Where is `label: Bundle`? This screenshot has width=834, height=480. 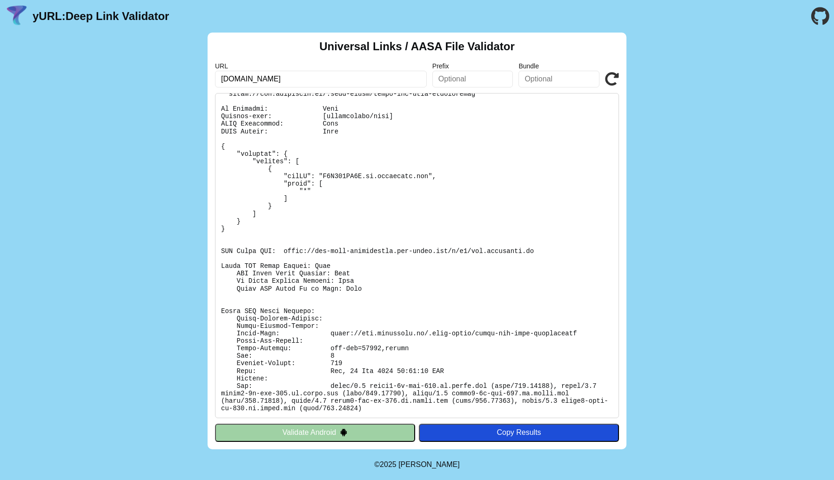
label: Bundle is located at coordinates (559, 66).